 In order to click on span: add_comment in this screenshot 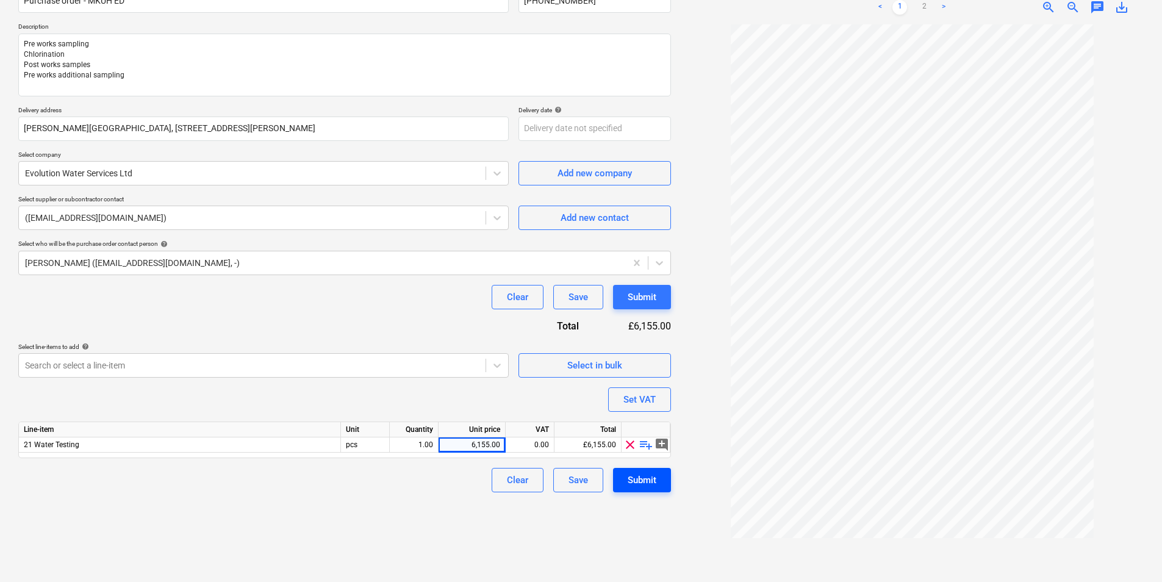, I will do `click(662, 445)`.